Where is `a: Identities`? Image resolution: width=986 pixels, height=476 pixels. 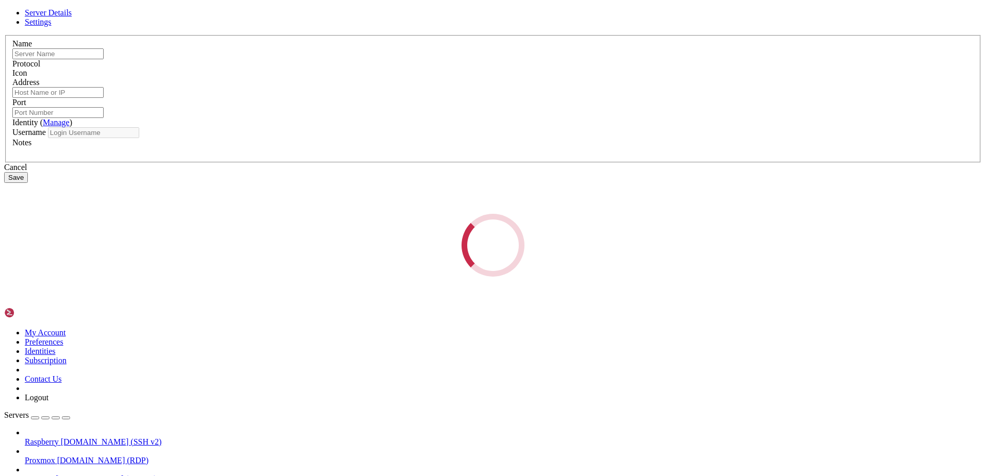 a: Identities is located at coordinates (40, 351).